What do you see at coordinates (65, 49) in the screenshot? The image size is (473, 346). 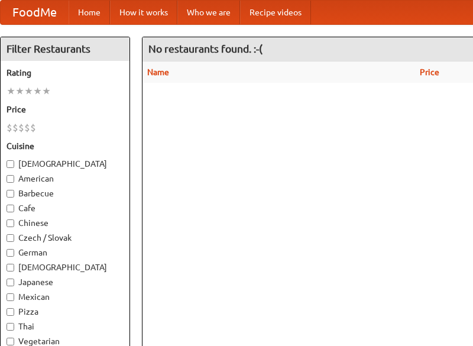 I see `h4: Filter Restaurants` at bounding box center [65, 49].